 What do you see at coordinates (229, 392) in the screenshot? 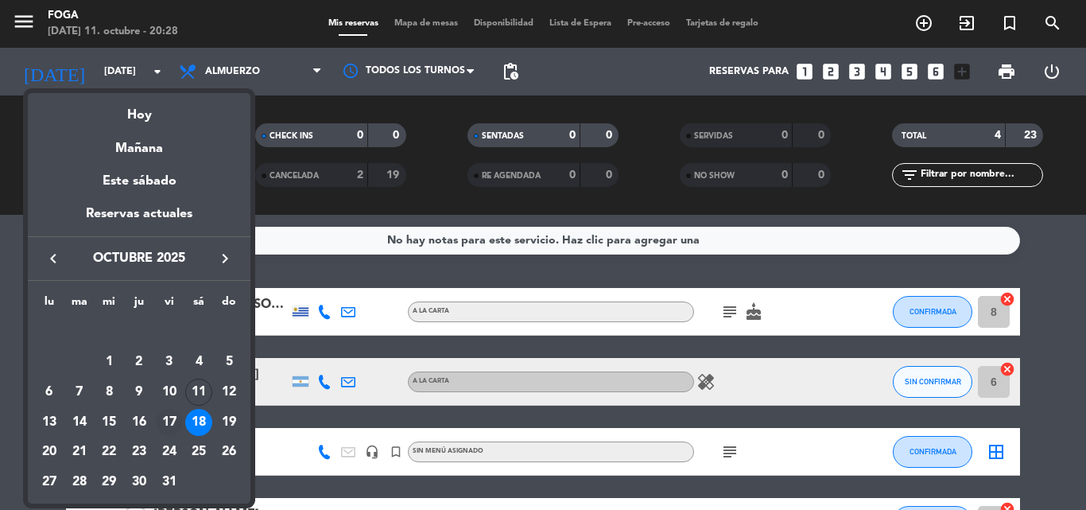
I see `div: 12` at bounding box center [229, 392].